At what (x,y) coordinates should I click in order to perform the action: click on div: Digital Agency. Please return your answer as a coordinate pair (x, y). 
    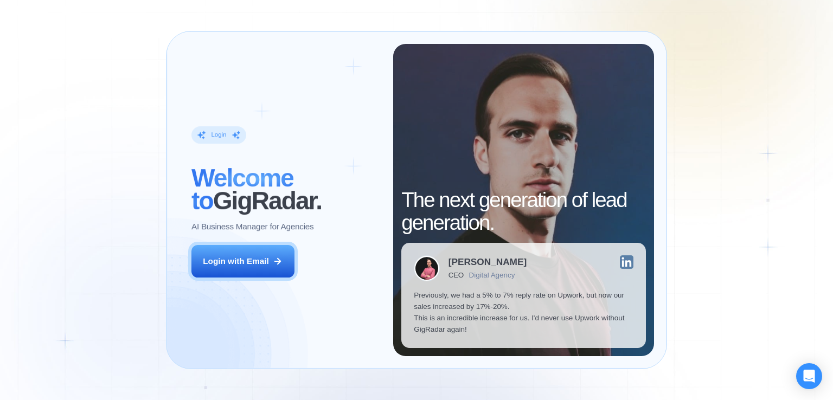
    Looking at the image, I should click on (492, 275).